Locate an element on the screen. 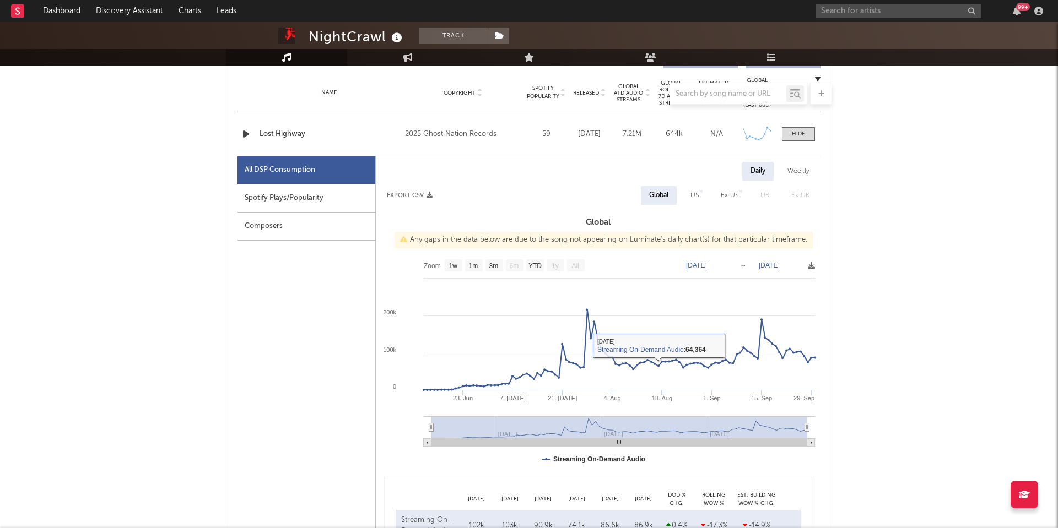 The height and width of the screenshot is (528, 1058). text: All is located at coordinates (575, 266).